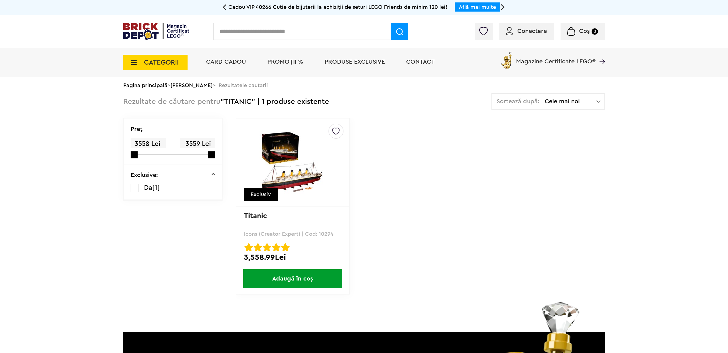 The image size is (728, 353). What do you see at coordinates (364, 85) in the screenshot?
I see `div: > > Rezultatele cautarii` at bounding box center [364, 85].